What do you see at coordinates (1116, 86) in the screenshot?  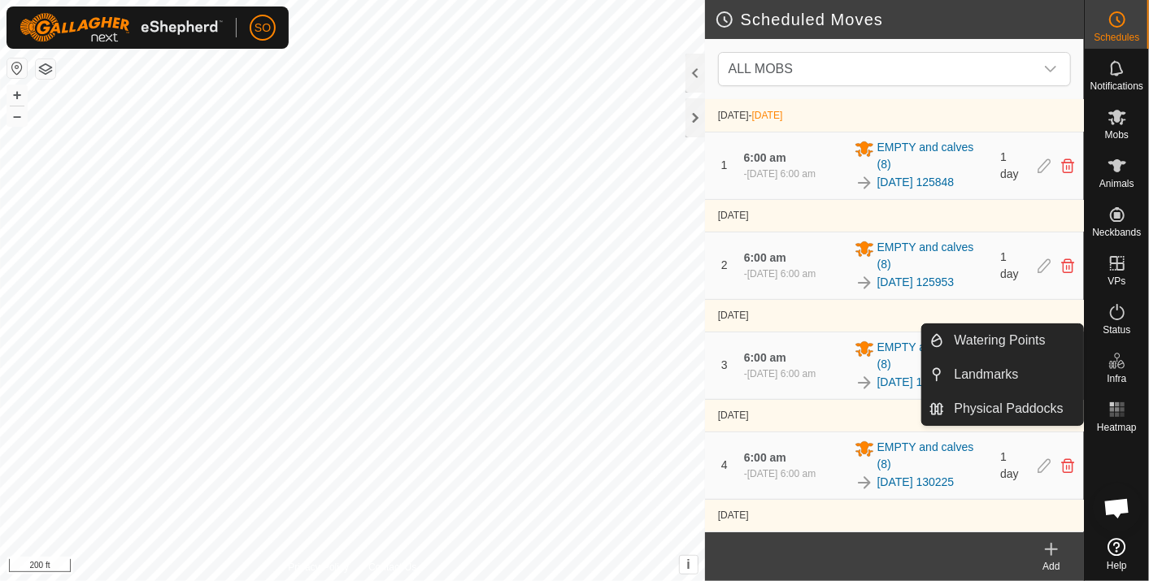 I see `span: Notifications` at bounding box center [1116, 86].